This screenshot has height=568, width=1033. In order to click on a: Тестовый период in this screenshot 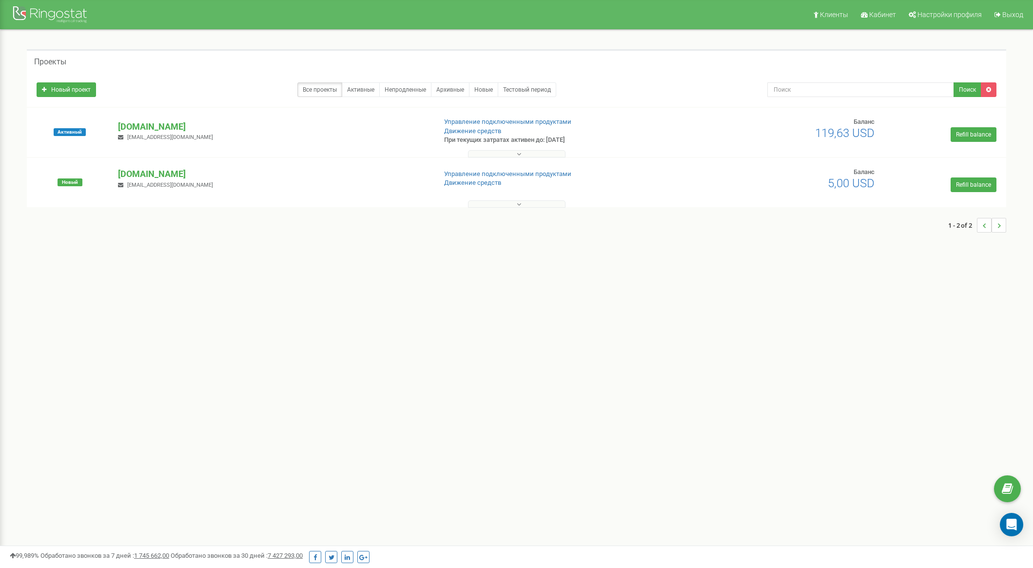, I will do `click(527, 90)`.